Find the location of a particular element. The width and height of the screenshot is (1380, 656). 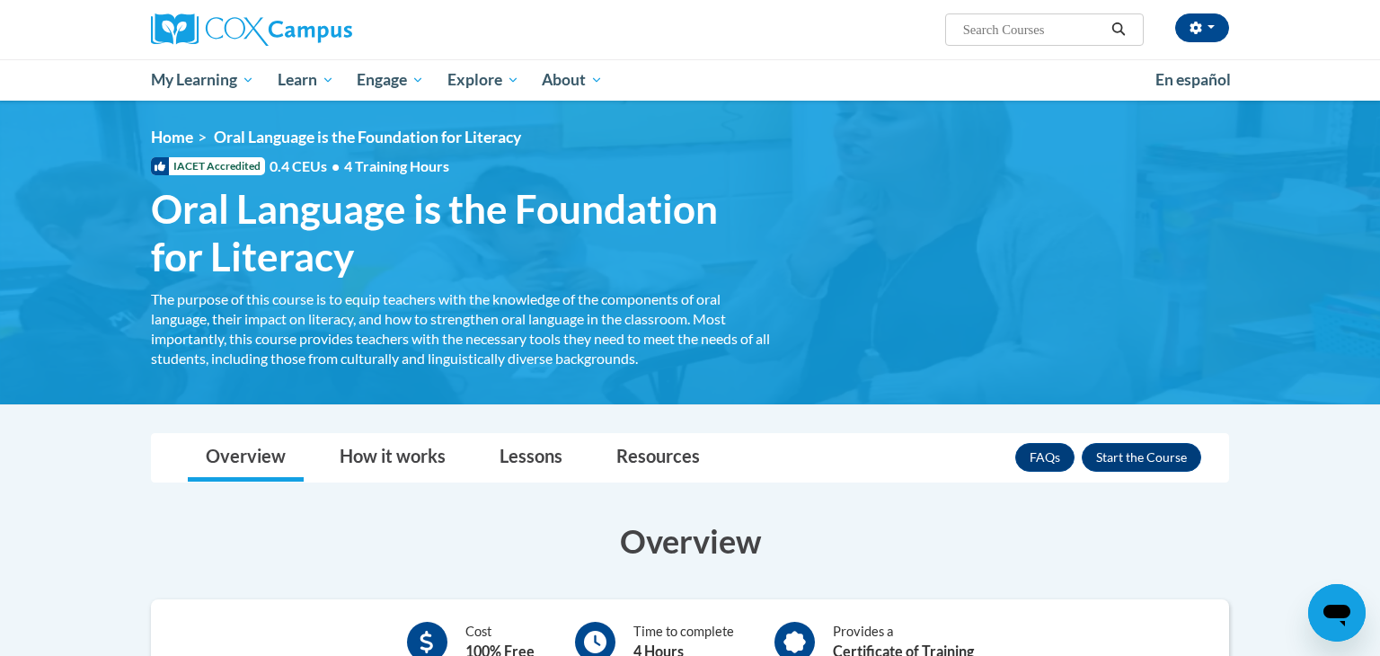

a: En español is located at coordinates (1193, 80).